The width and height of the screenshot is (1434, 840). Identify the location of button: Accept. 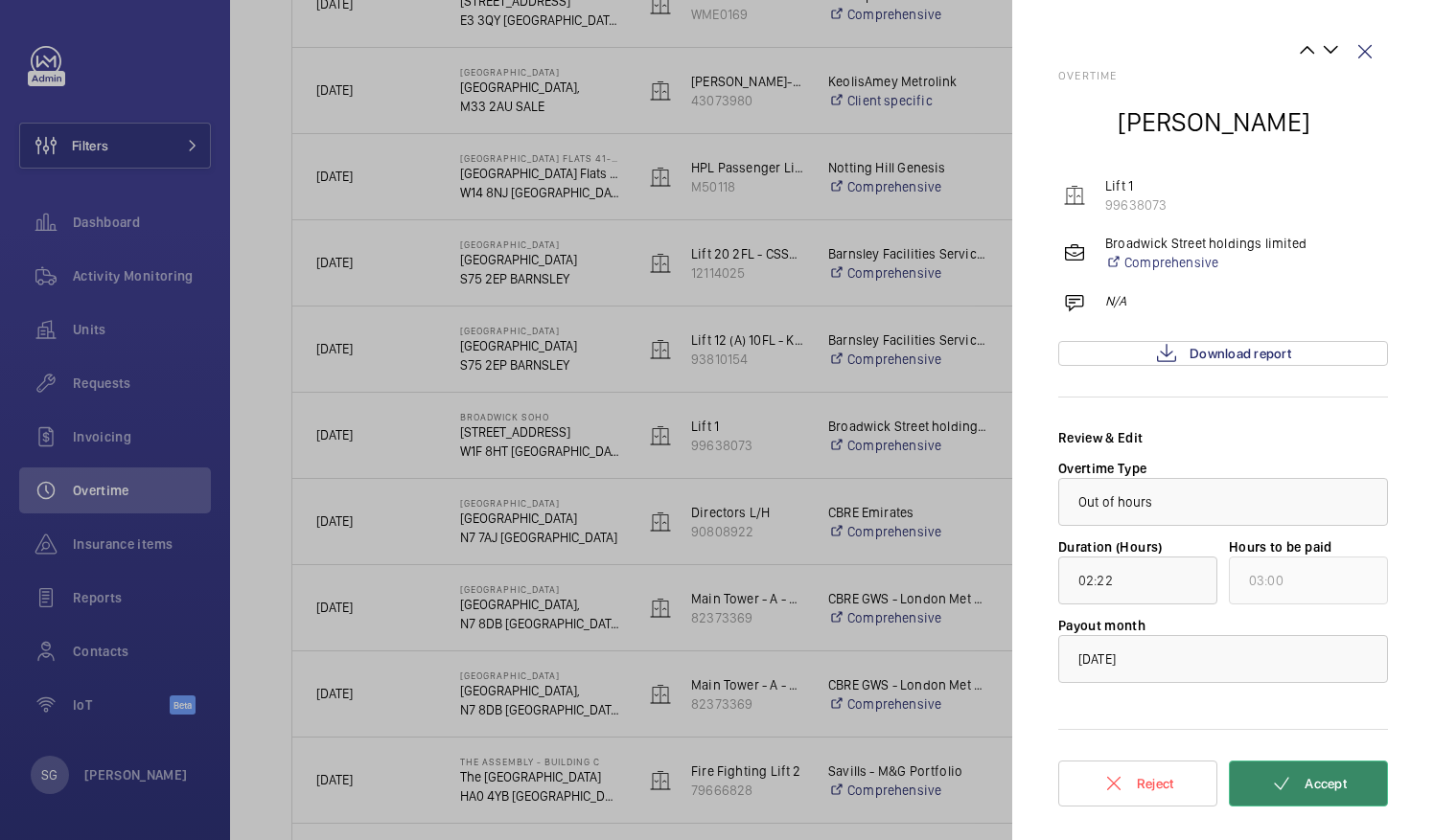
(1308, 784).